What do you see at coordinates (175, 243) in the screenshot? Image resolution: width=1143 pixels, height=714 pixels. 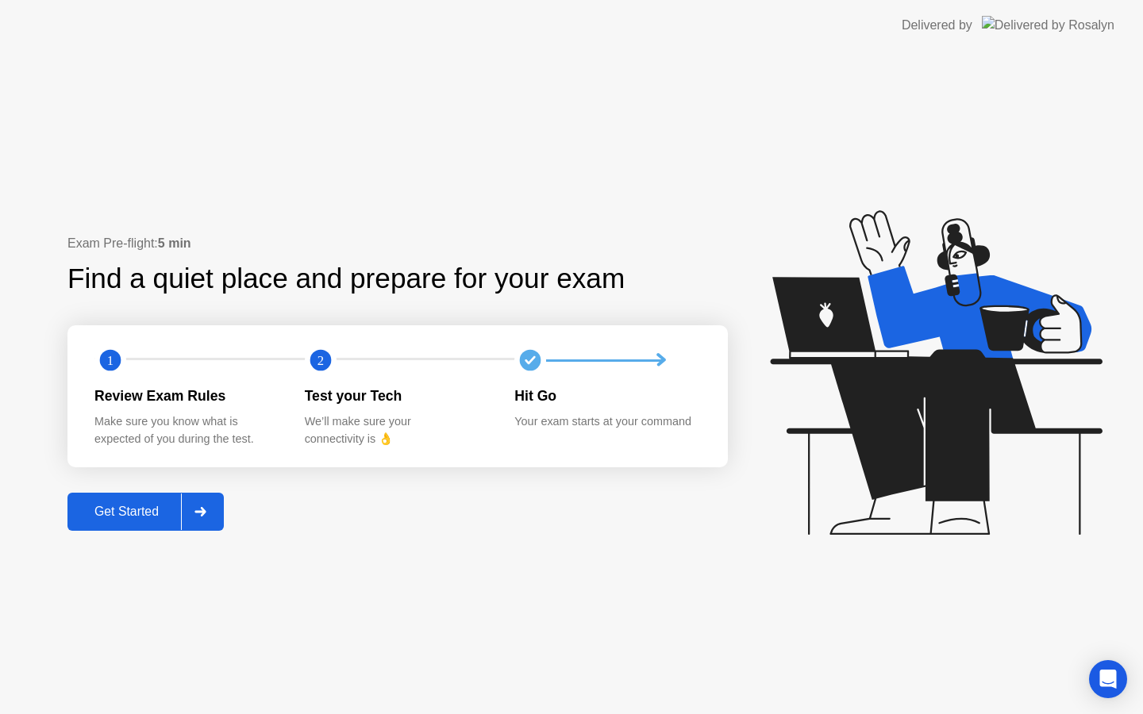 I see `b: 5 min` at bounding box center [175, 243].